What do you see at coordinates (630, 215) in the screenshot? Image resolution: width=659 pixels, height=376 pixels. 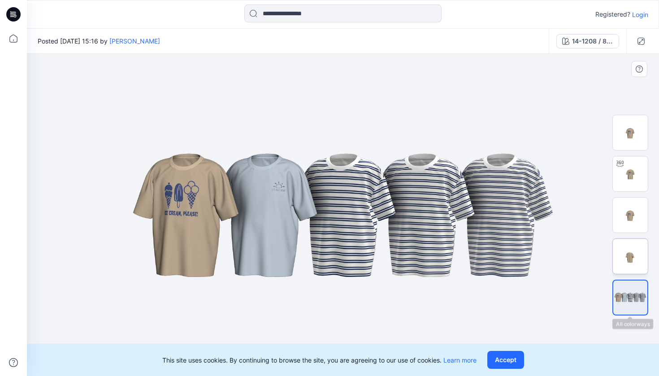 I see `img: Front` at bounding box center [630, 215].